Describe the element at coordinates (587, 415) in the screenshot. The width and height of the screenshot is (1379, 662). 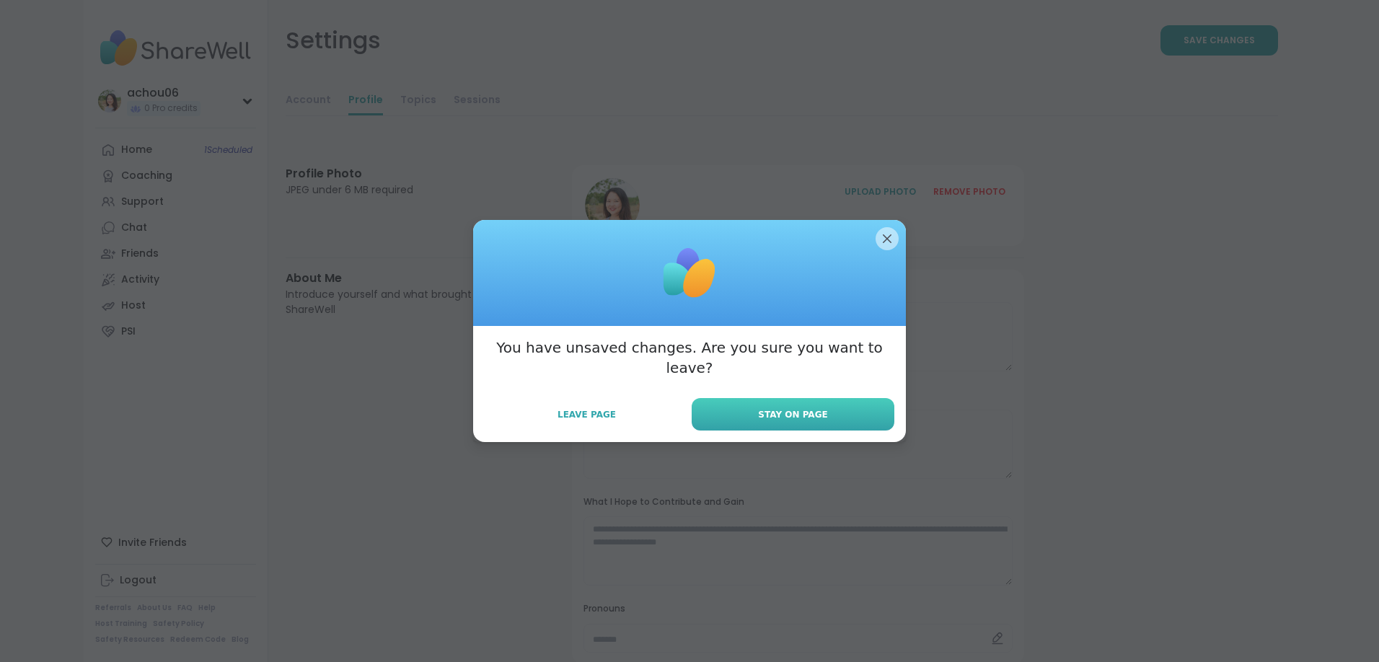
I see `button: Leave Page` at that location.